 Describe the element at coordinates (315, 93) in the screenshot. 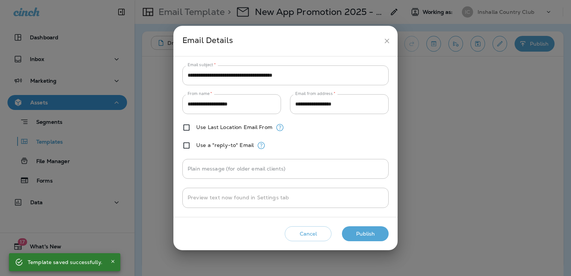

I see `label: Email from address` at that location.